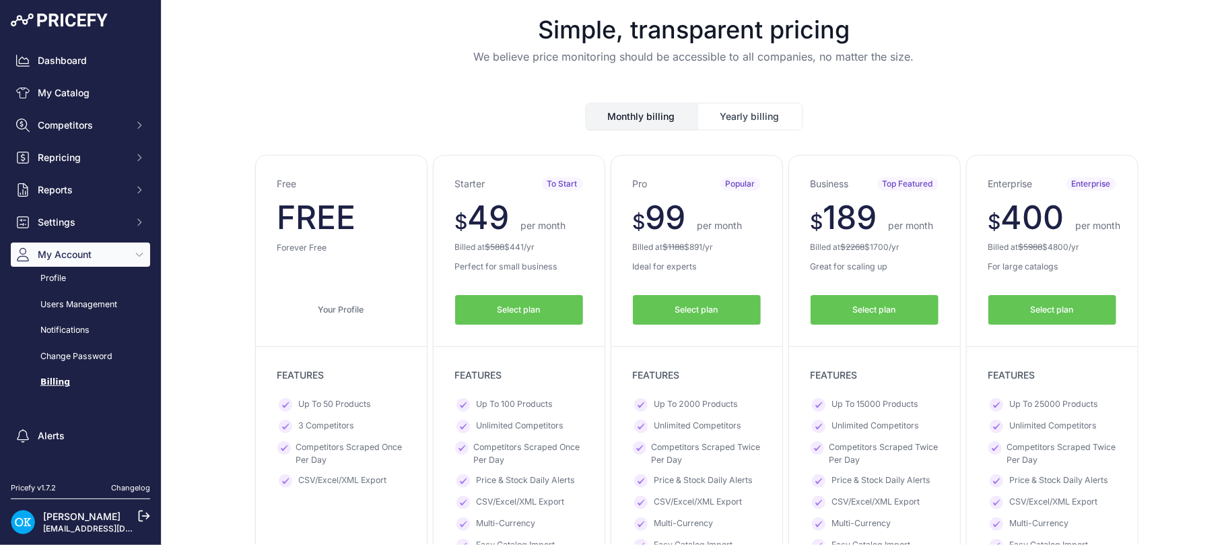  I want to click on button: Reports, so click(80, 190).